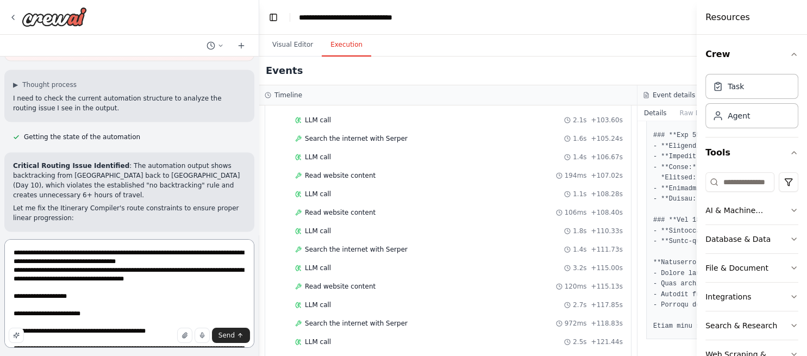  I want to click on button: Details, so click(655, 113).